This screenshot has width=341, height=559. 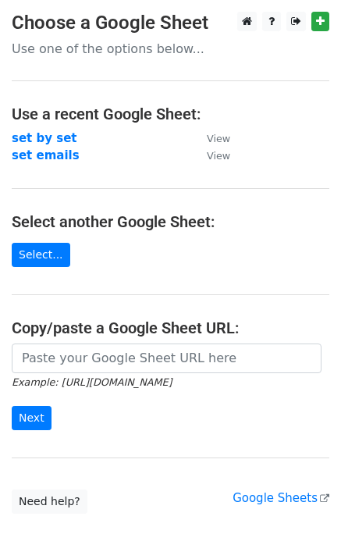 What do you see at coordinates (170, 23) in the screenshot?
I see `h3: Choose a Google Sheet` at bounding box center [170, 23].